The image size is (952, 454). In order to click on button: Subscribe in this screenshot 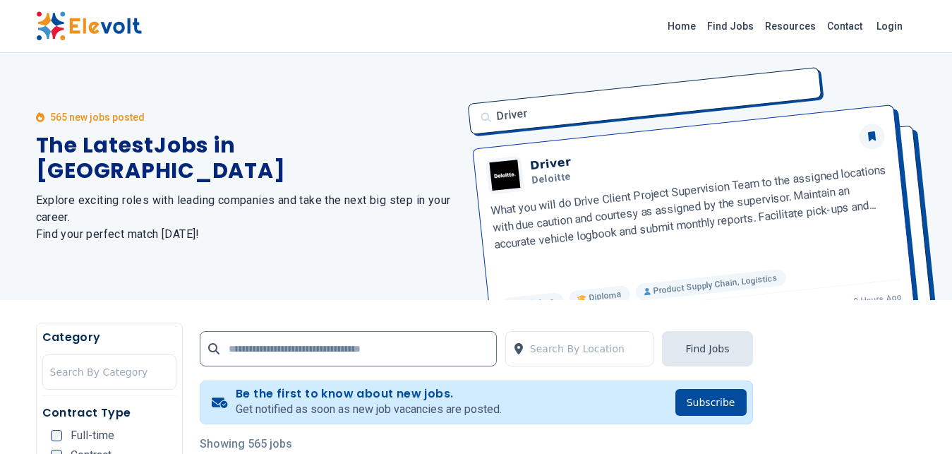, I will do `click(711, 402)`.